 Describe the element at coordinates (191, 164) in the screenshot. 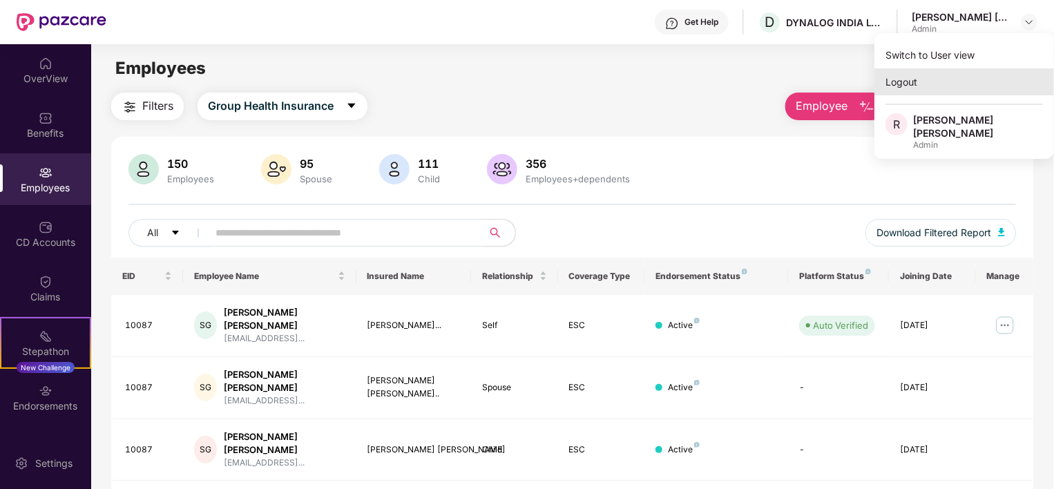

I see `div: 150` at that location.